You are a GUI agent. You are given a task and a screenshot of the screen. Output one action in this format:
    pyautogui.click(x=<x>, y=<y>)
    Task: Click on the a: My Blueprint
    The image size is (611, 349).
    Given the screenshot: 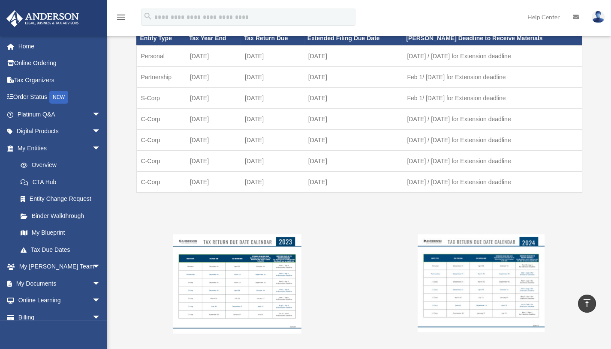 What is the action you would take?
    pyautogui.click(x=63, y=233)
    